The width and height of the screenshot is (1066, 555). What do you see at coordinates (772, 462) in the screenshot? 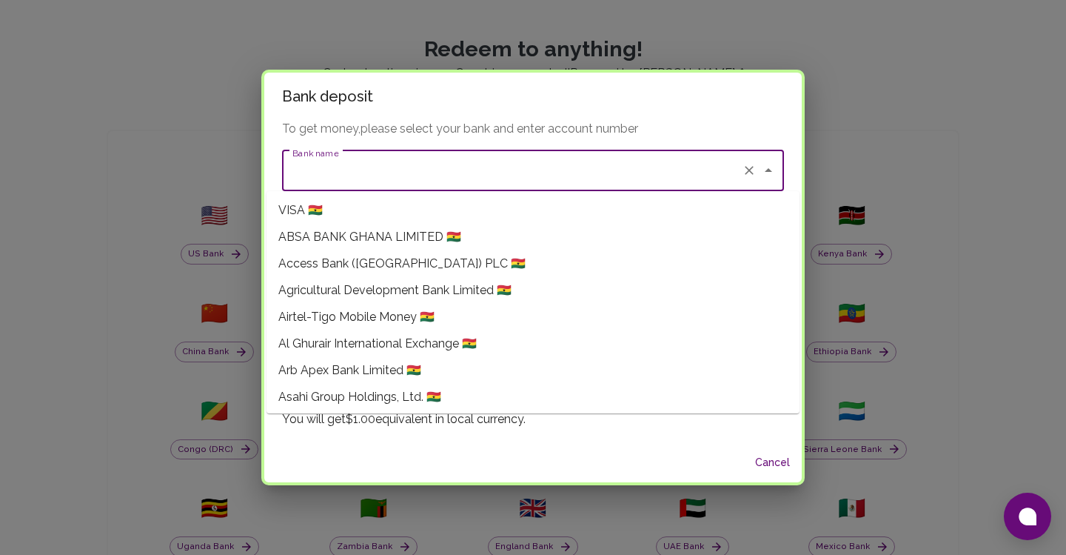
I see `button: Cancel` at bounding box center [772, 462].